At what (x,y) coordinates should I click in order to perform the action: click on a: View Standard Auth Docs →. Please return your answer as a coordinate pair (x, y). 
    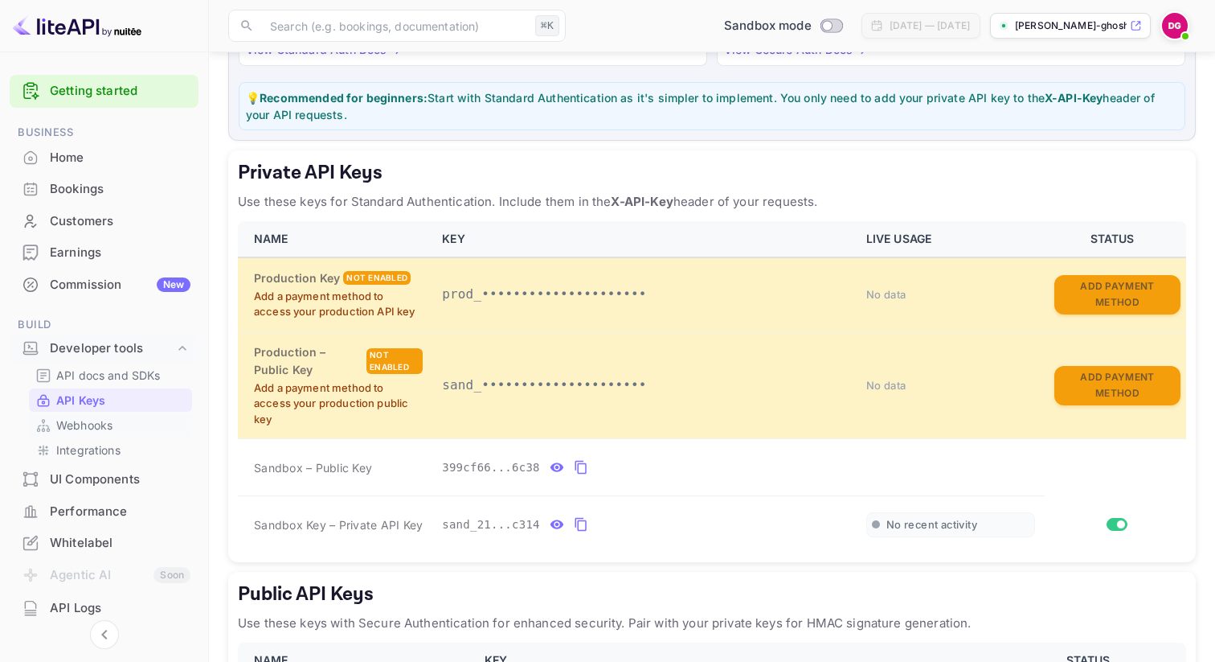
    Looking at the image, I should click on (323, 49).